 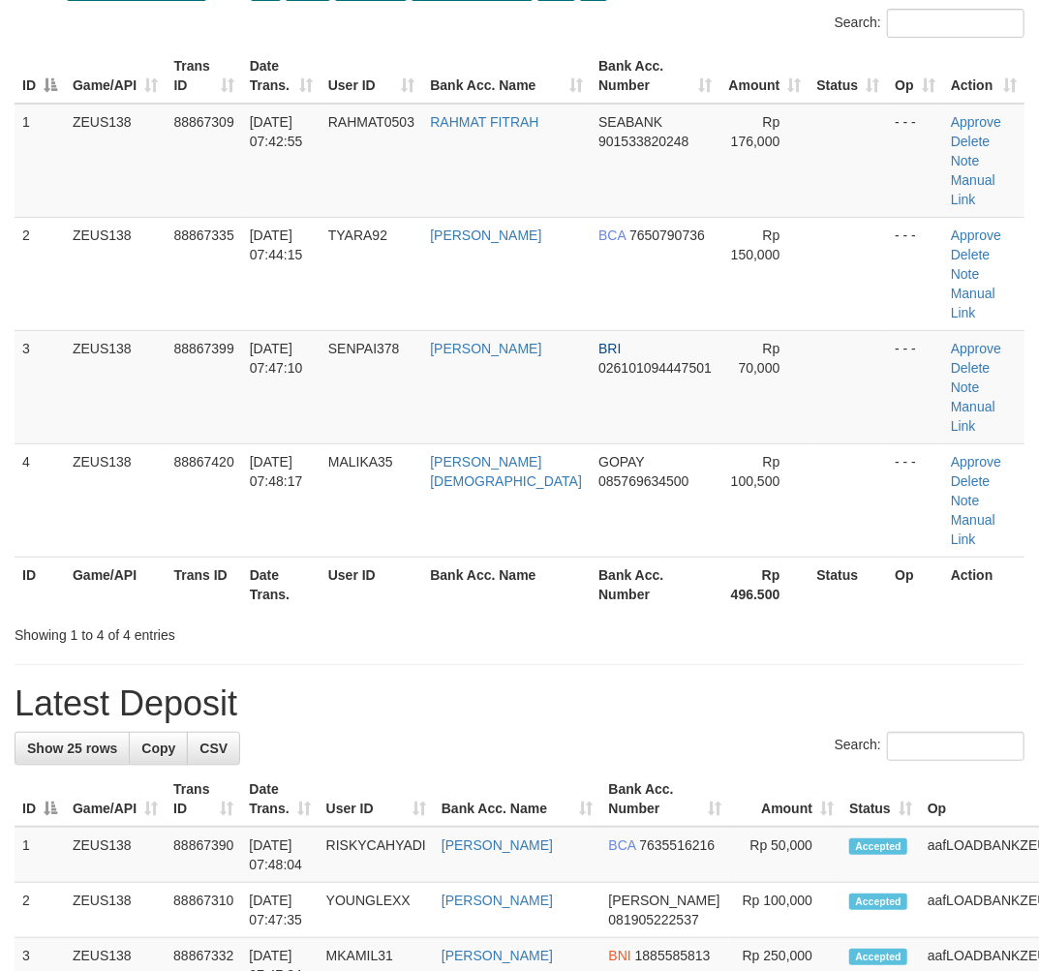 What do you see at coordinates (484, 122) in the screenshot?
I see `a: RAHMAT FITRAH` at bounding box center [484, 122].